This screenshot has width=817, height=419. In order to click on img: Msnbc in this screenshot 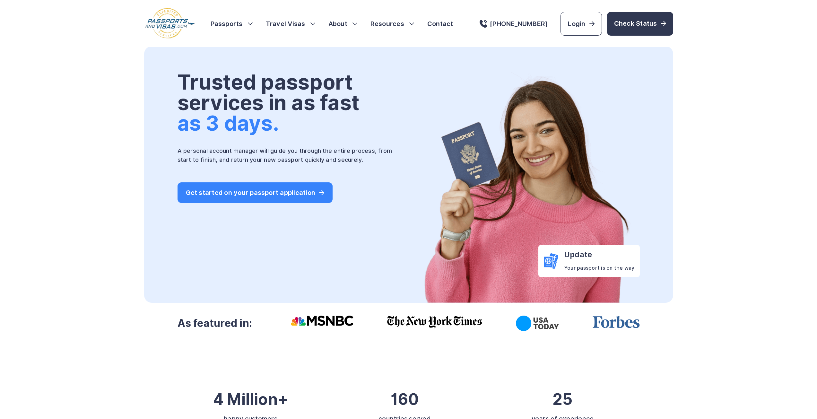, I will do `click(322, 321)`.